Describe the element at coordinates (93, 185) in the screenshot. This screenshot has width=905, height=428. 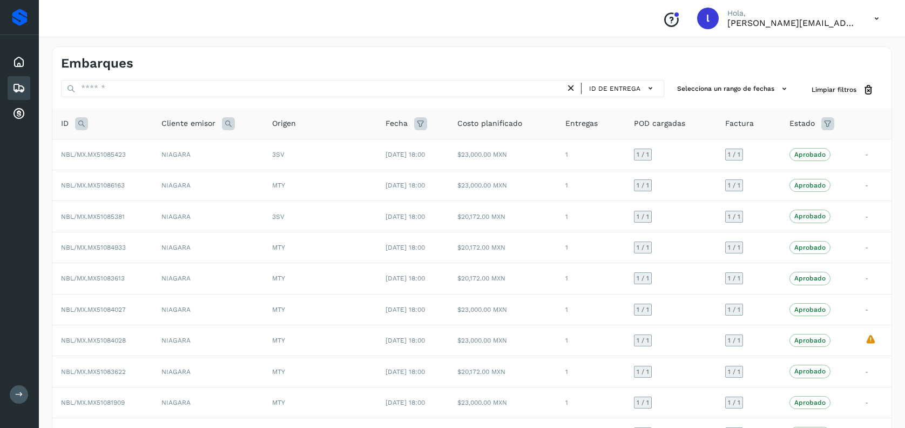
I see `span: NBL/MX.MX51086163` at that location.